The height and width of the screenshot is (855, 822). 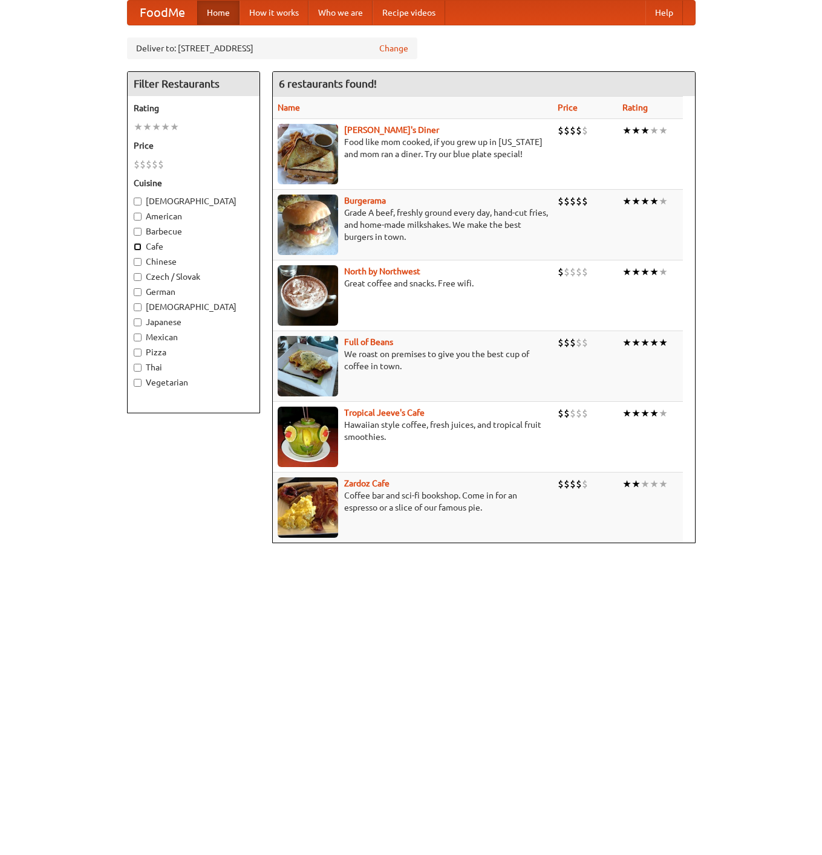 What do you see at coordinates (308, 437) in the screenshot?
I see `img: jeeves.jpg` at bounding box center [308, 437].